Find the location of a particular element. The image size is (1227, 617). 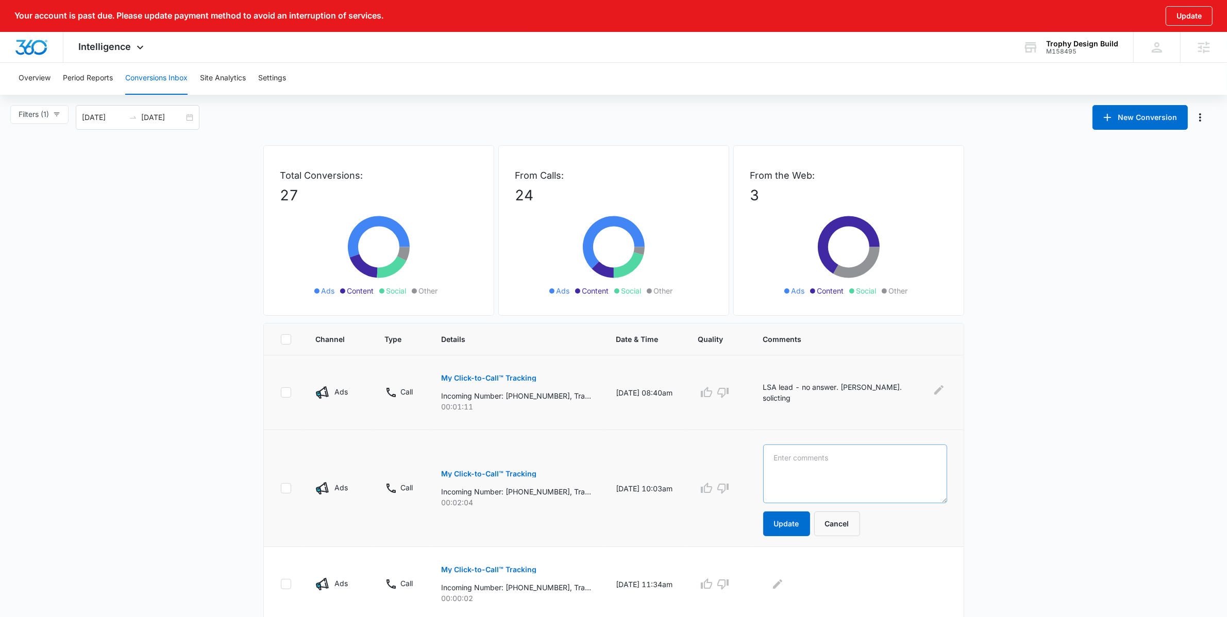

p: Total Conversions: is located at coordinates (379, 175).